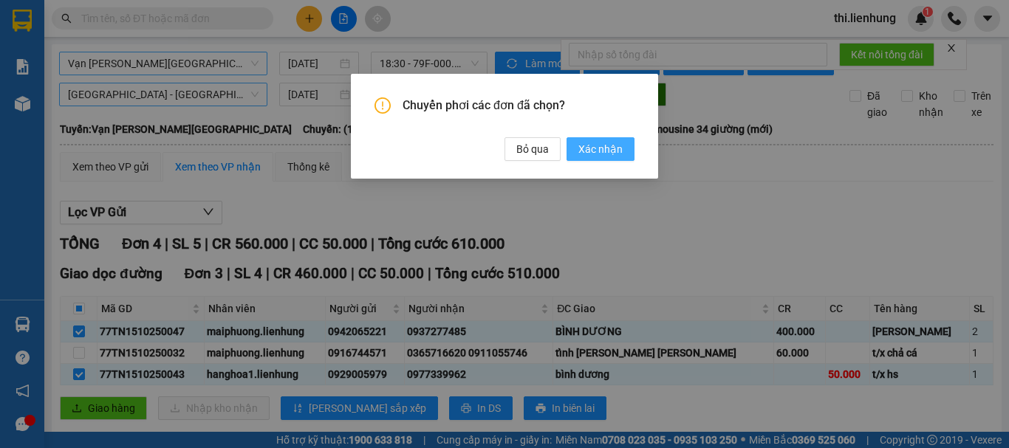 This screenshot has height=448, width=1009. Describe the element at coordinates (533, 149) in the screenshot. I see `button: Bỏ qua` at that location.